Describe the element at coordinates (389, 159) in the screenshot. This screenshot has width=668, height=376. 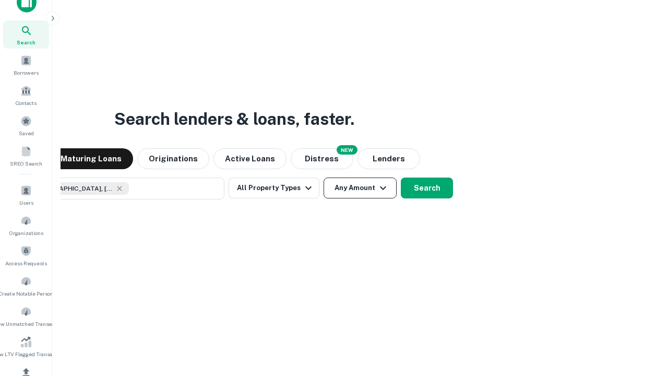
I see `button: Lenders` at that location.